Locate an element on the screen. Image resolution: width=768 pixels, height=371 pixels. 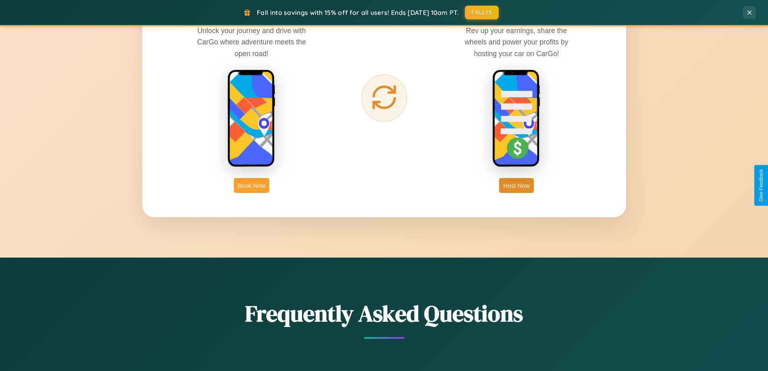
h2: Frequently Asked Questions is located at coordinates (384, 313).